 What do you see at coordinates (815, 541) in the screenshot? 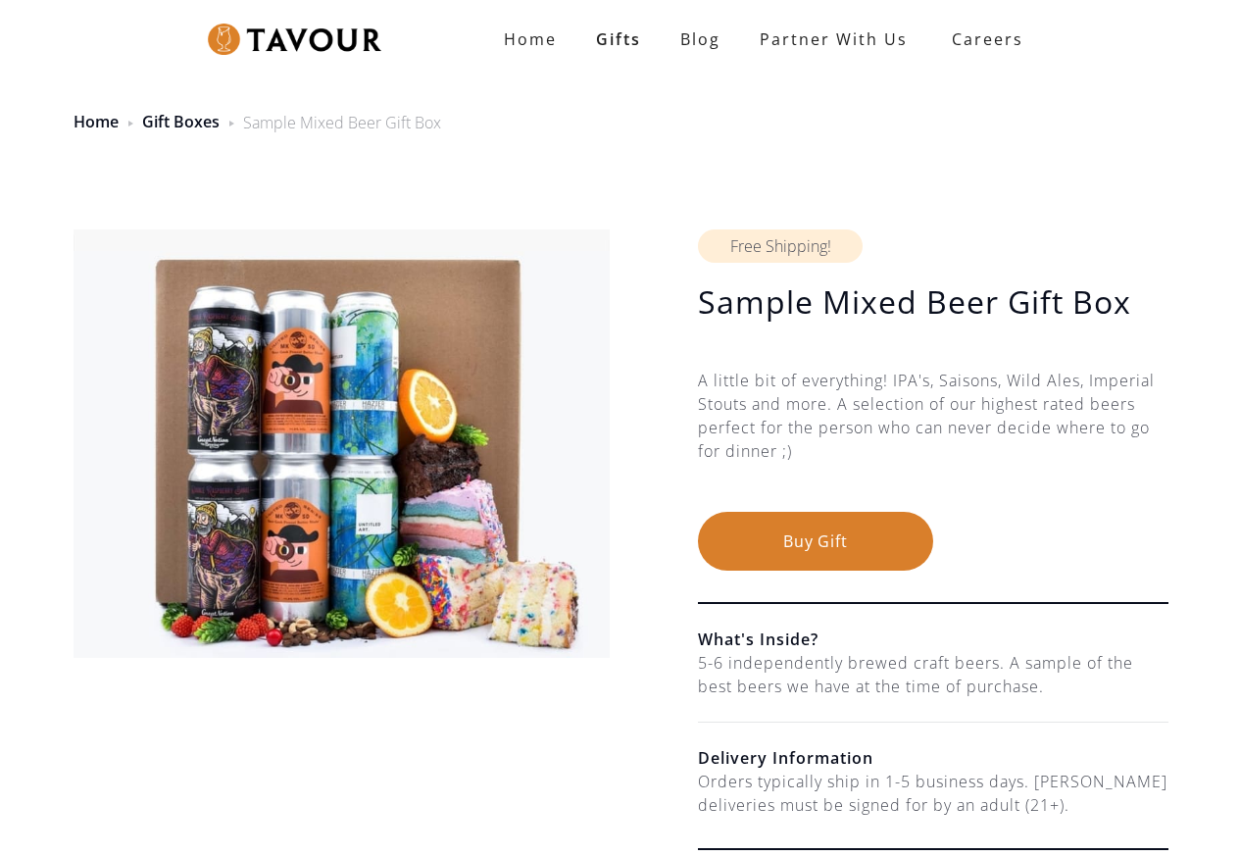
I see `button: Buy Gift` at bounding box center [815, 541].